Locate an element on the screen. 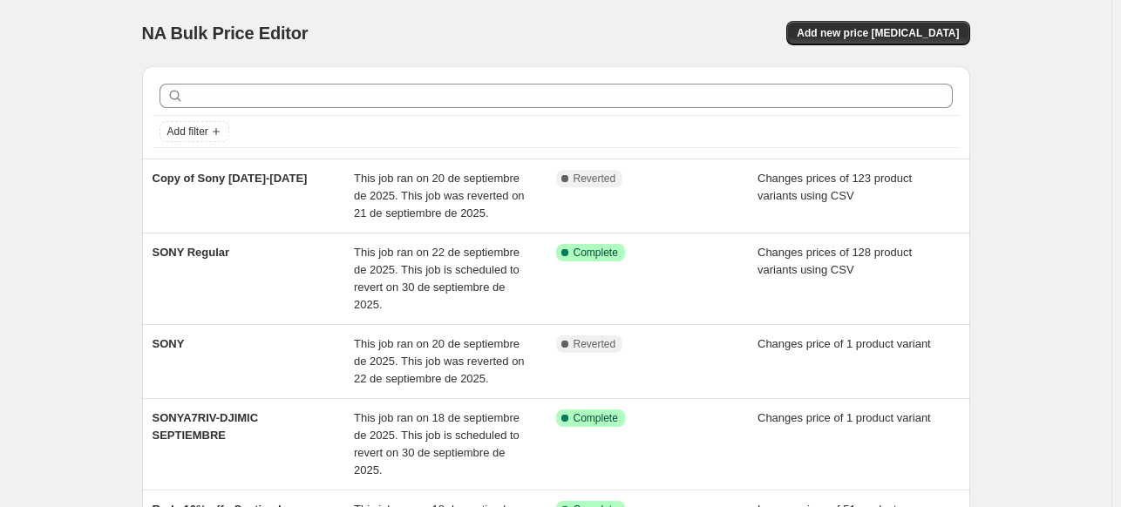 This screenshot has width=1121, height=507. span: SONYA7RIV-DJIMIC SEPTIEMBRE is located at coordinates (206, 426).